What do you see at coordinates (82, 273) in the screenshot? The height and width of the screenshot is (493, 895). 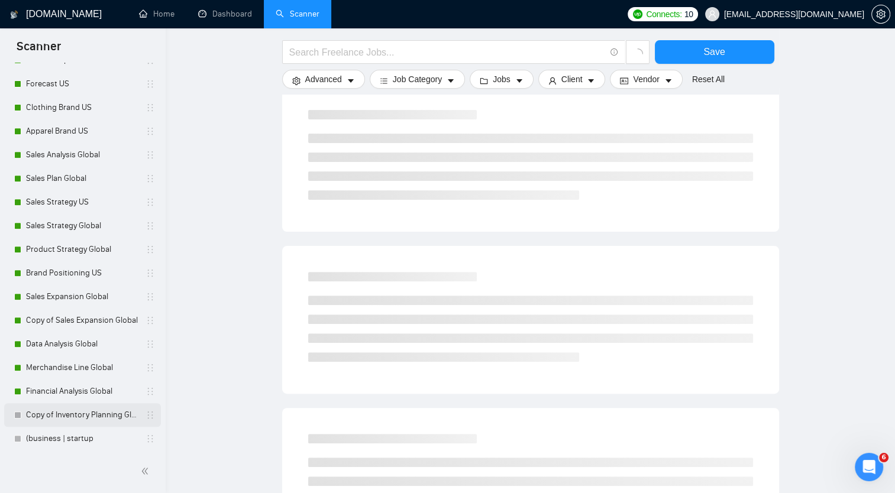 I see `a: Brand Positioning US` at bounding box center [82, 273].